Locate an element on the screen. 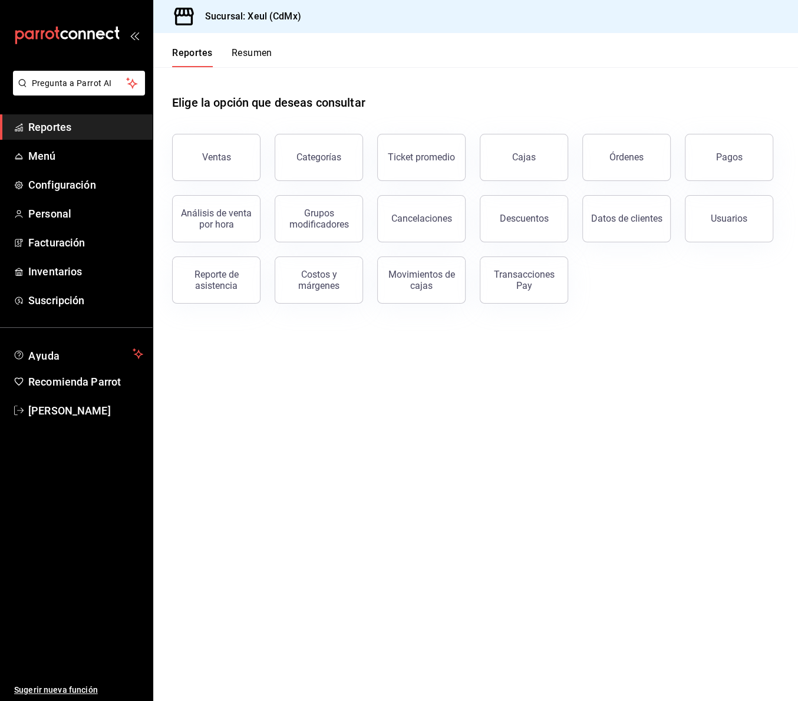 Image resolution: width=798 pixels, height=701 pixels. button: Usuarios is located at coordinates (729, 219).